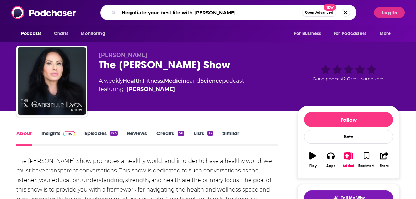 The image size is (416, 199). I want to click on div: 173, so click(114, 133).